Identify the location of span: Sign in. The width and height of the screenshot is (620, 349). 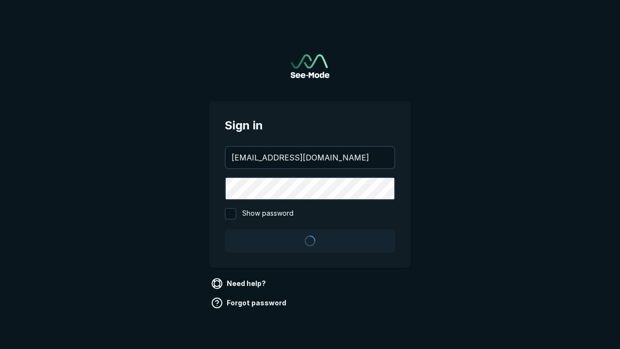
(310, 126).